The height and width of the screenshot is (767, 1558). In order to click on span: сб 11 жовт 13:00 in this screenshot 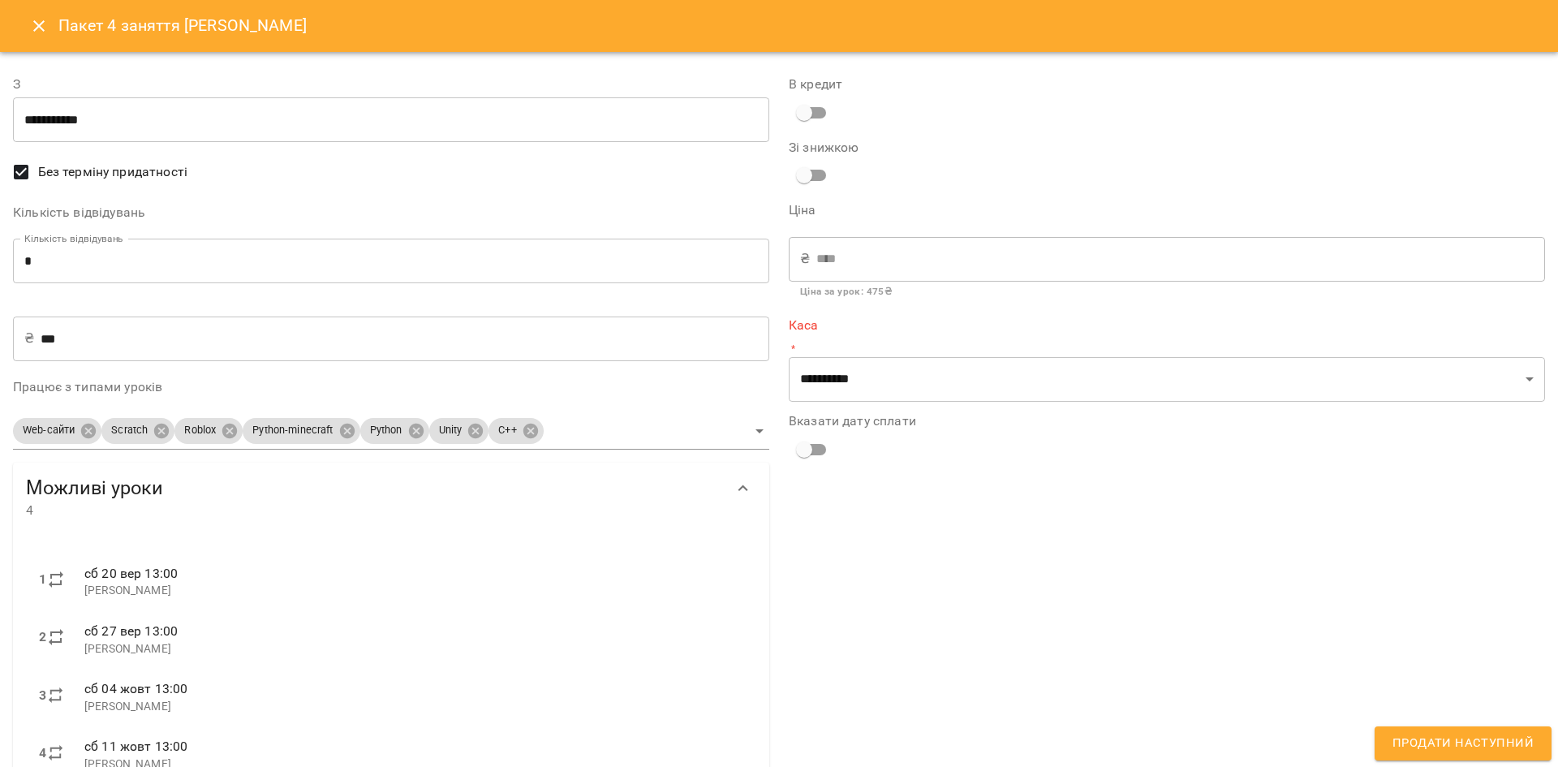, I will do `click(136, 746)`.